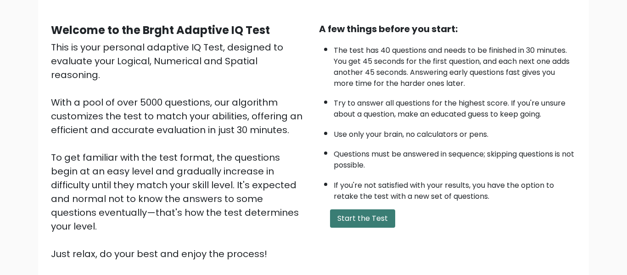 This screenshot has width=627, height=275. I want to click on li: The test has 40 questions and needs to be finished in 30 minutes. You get 45 seconds for the firs..., so click(455, 65).